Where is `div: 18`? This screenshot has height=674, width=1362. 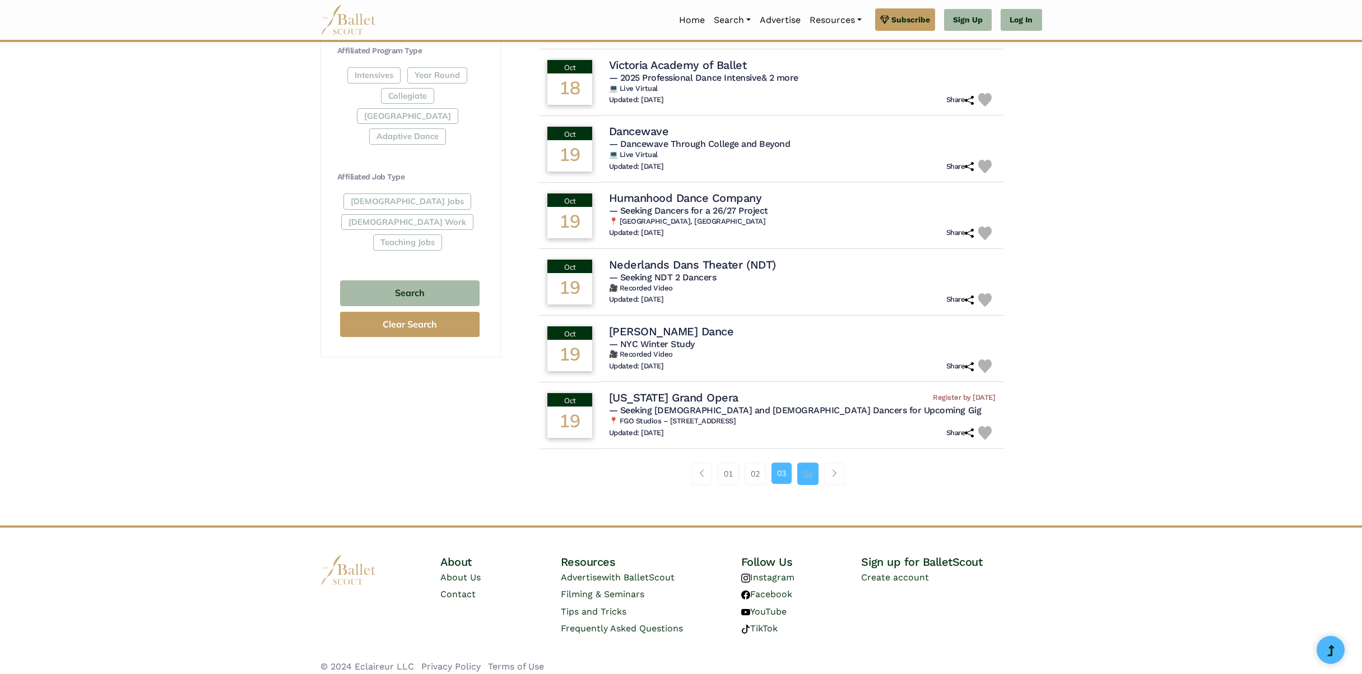
div: 18 is located at coordinates (570, 89).